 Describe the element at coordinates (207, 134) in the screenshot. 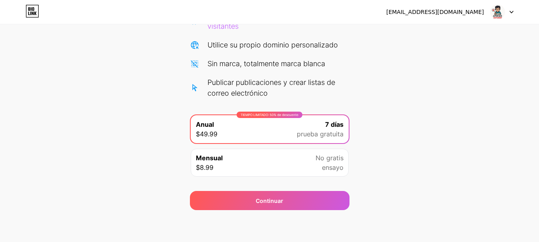

I see `font: $49.99` at that location.